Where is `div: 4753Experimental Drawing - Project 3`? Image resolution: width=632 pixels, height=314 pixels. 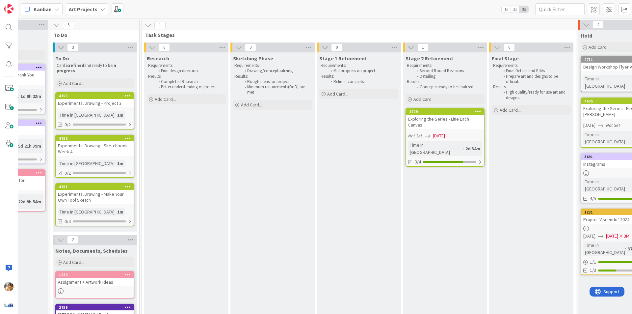 div: 4753Experimental Drawing - Project 3 is located at coordinates (95, 100).